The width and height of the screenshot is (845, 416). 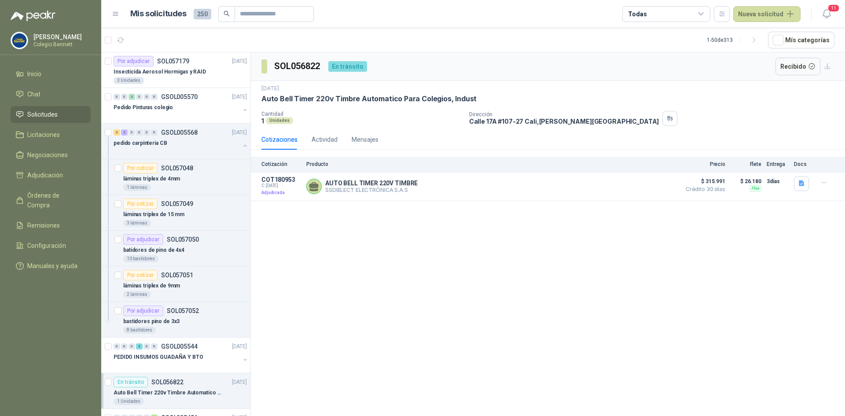 I want to click on p: Entrega, so click(x=778, y=164).